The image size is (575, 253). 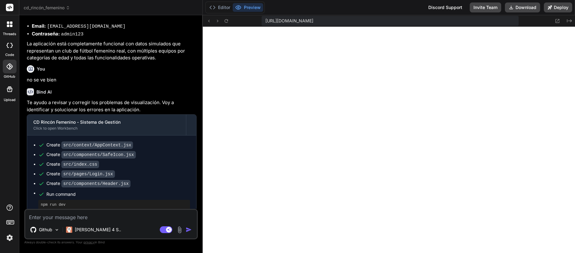 I want to click on div: Discord Support, so click(x=445, y=7).